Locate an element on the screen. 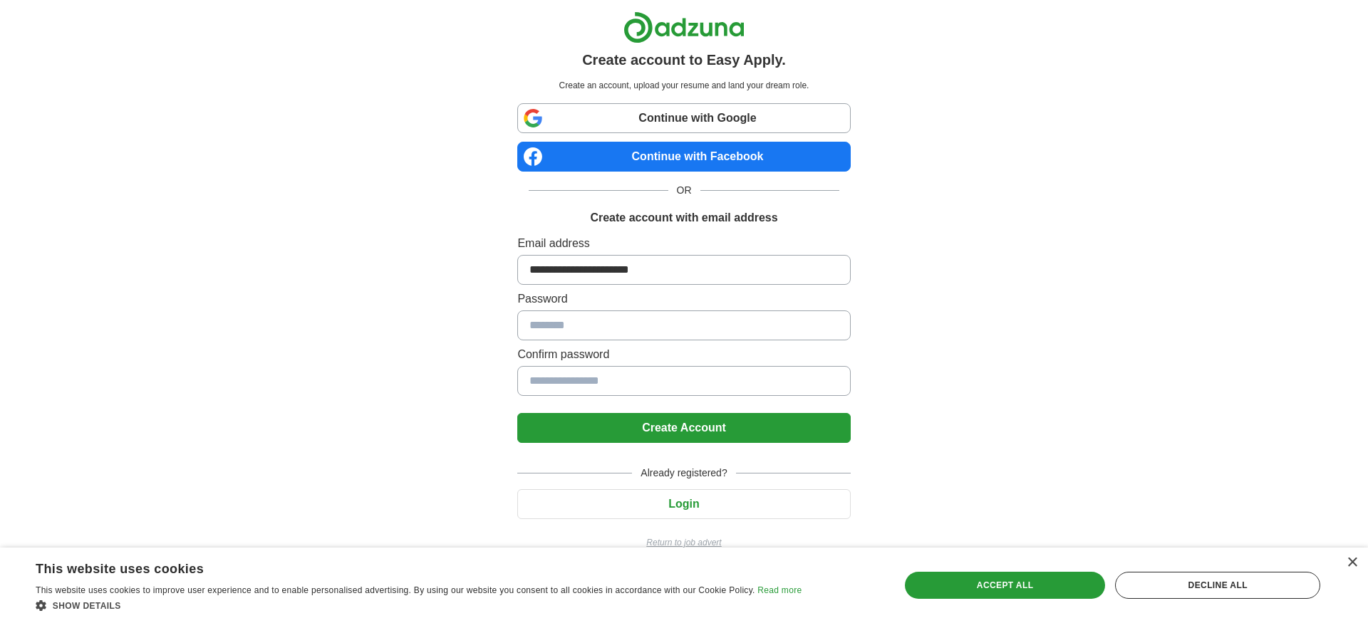 The image size is (1368, 623). p: Create an account, upload your resume and land your dream role. is located at coordinates (683, 85).